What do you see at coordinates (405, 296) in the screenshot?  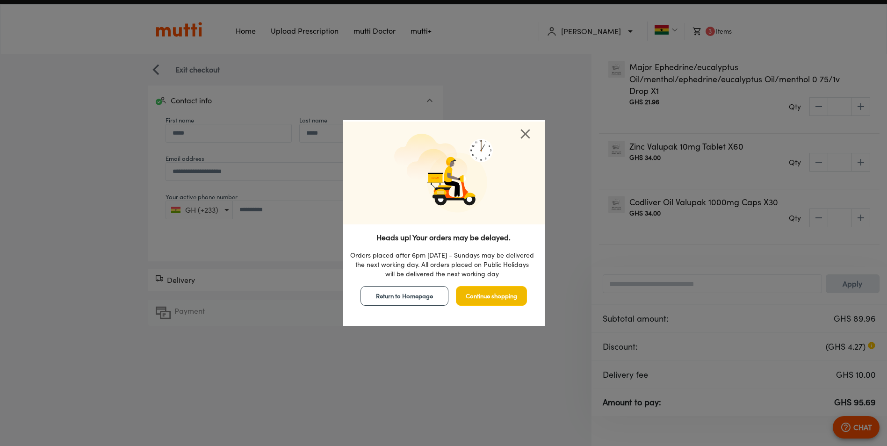 I see `button: Return to Homepage` at bounding box center [405, 296].